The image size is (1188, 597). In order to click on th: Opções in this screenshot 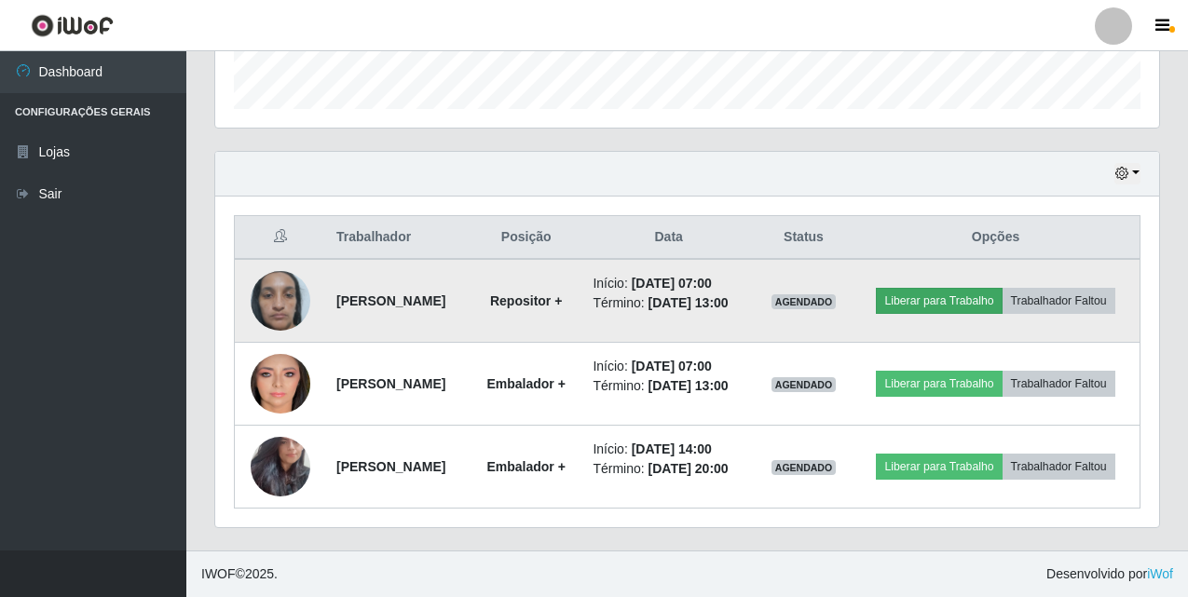, I will do `click(995, 238)`.